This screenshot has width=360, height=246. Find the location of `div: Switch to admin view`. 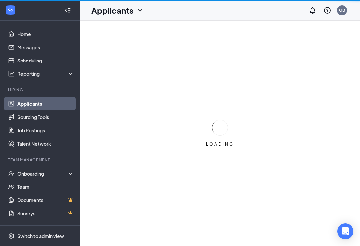

div: Switch to admin view is located at coordinates (41, 236).